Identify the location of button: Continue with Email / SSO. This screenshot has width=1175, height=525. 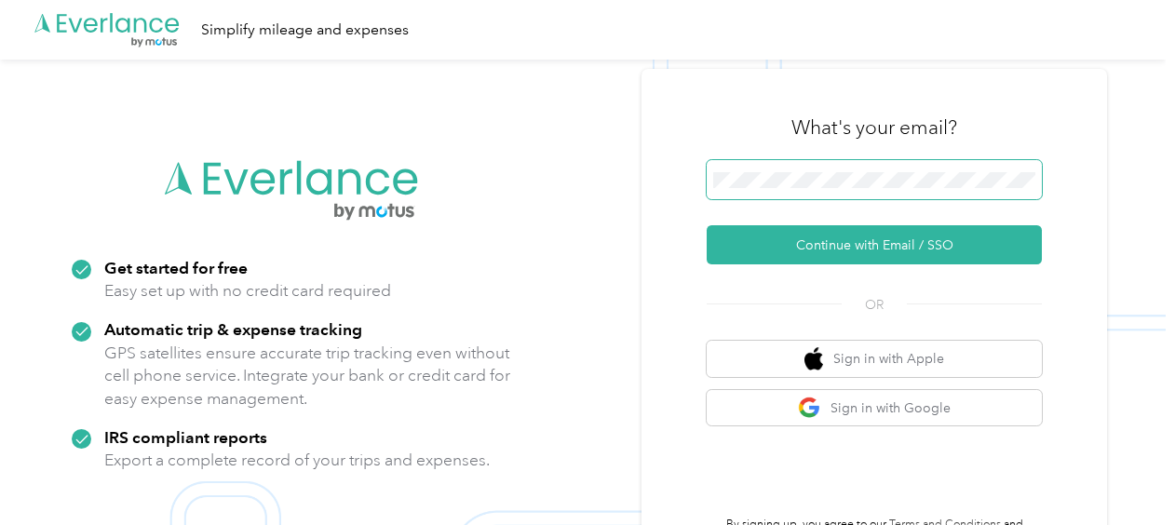
(874, 245).